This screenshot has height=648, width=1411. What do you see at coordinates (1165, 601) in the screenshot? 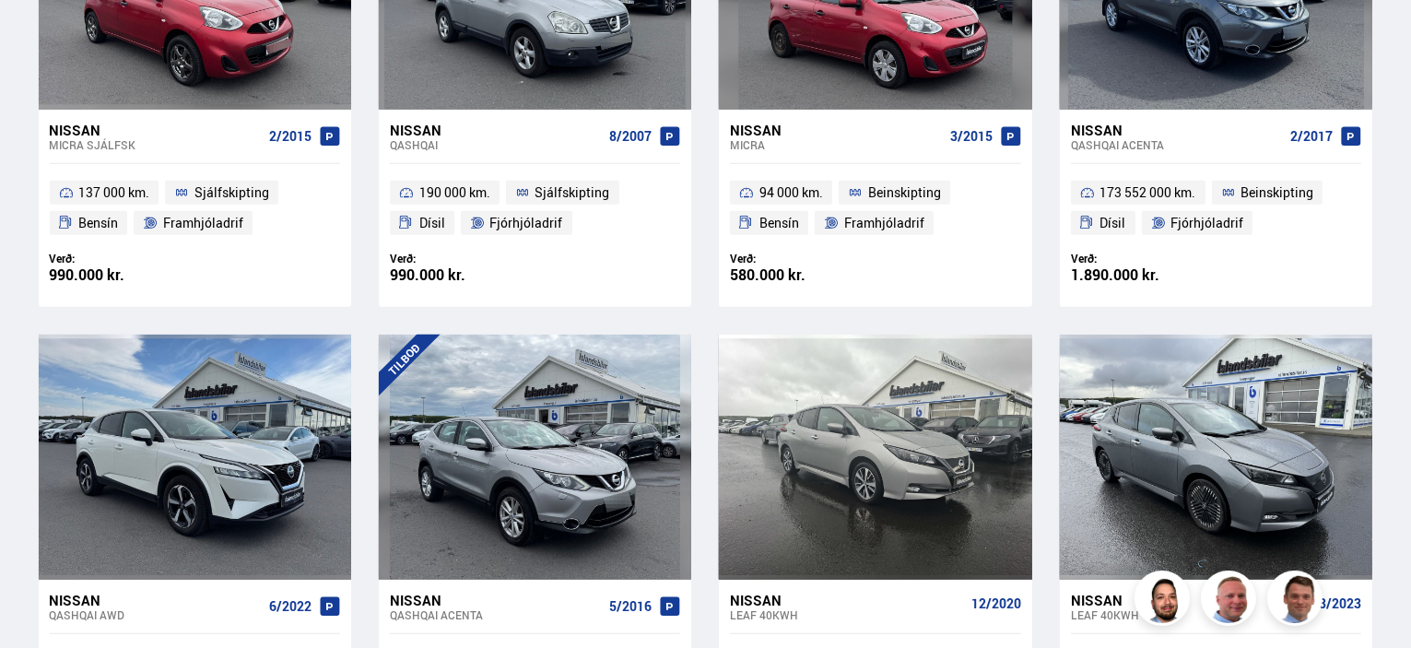
I see `img: nhp88E3Fdnt1Opn2.png` at bounding box center [1165, 601].